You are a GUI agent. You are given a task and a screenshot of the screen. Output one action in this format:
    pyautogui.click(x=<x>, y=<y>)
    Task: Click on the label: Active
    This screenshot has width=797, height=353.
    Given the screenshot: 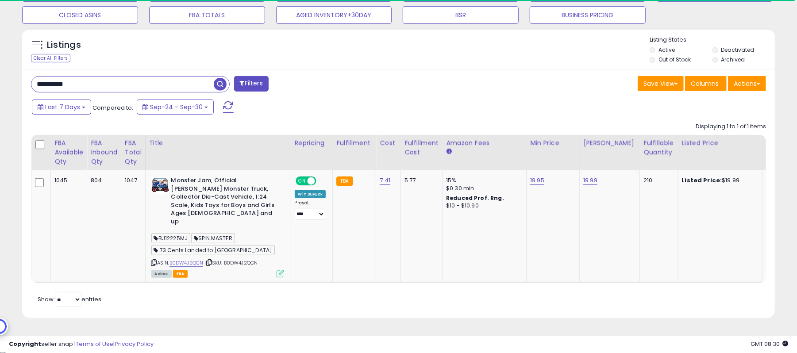 What is the action you would take?
    pyautogui.click(x=666, y=50)
    